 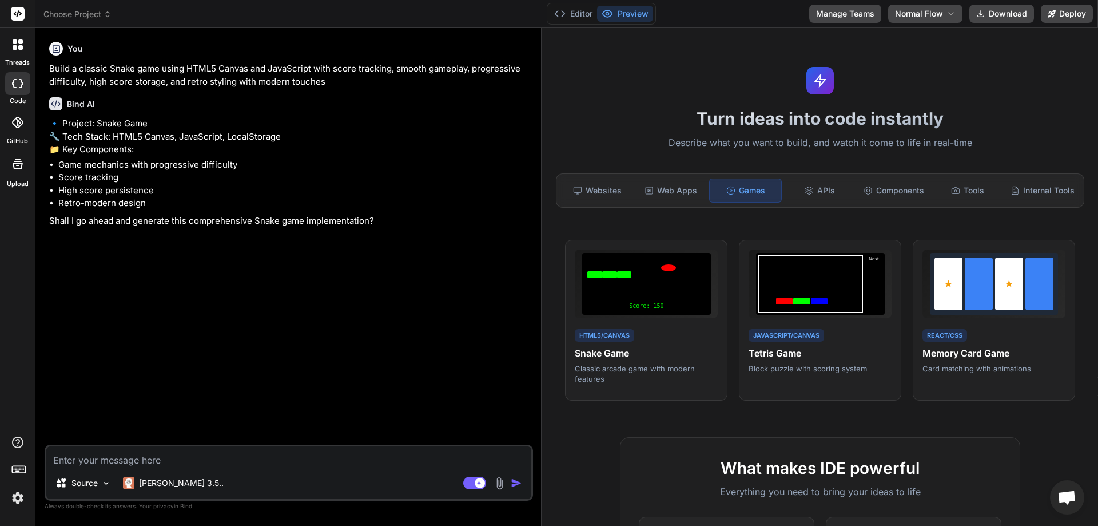 I want to click on li: Score tracking, so click(x=295, y=177).